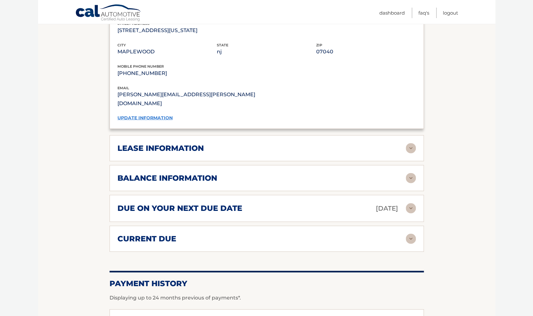 This screenshot has height=316, width=533. Describe the element at coordinates (141, 66) in the screenshot. I see `span: mobile phone number` at that location.